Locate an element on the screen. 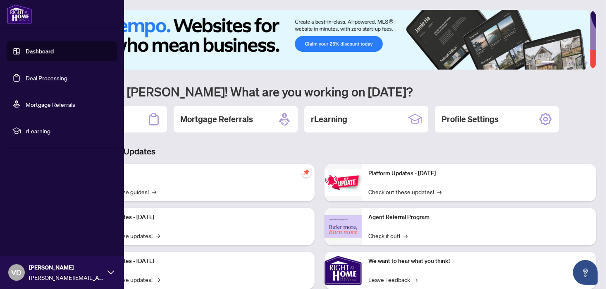 The width and height of the screenshot is (606, 289). img: Slide 0 is located at coordinates (316, 40).